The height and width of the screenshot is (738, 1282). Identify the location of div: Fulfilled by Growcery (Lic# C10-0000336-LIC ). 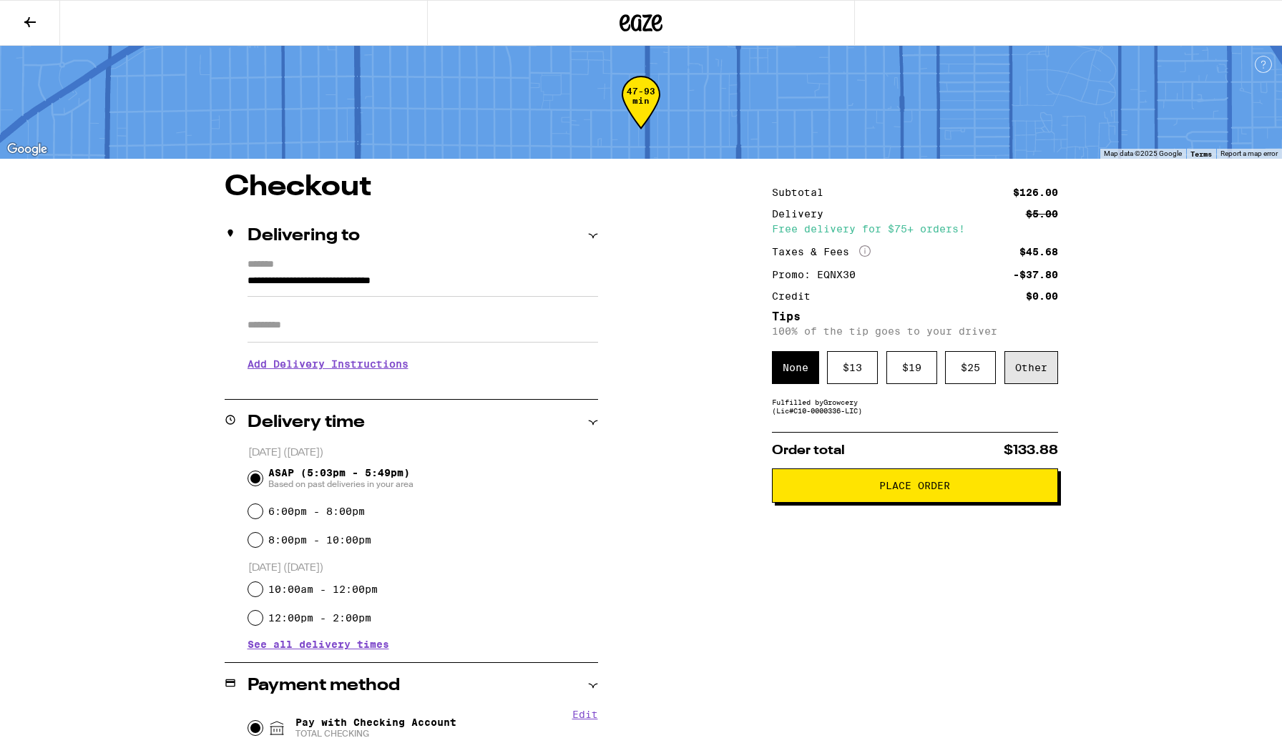
(915, 406).